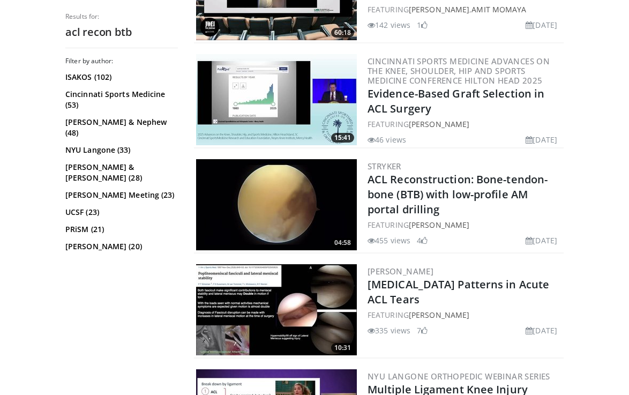  Describe the element at coordinates (464, 9) in the screenshot. I see `div: FEATURING ,` at that location.